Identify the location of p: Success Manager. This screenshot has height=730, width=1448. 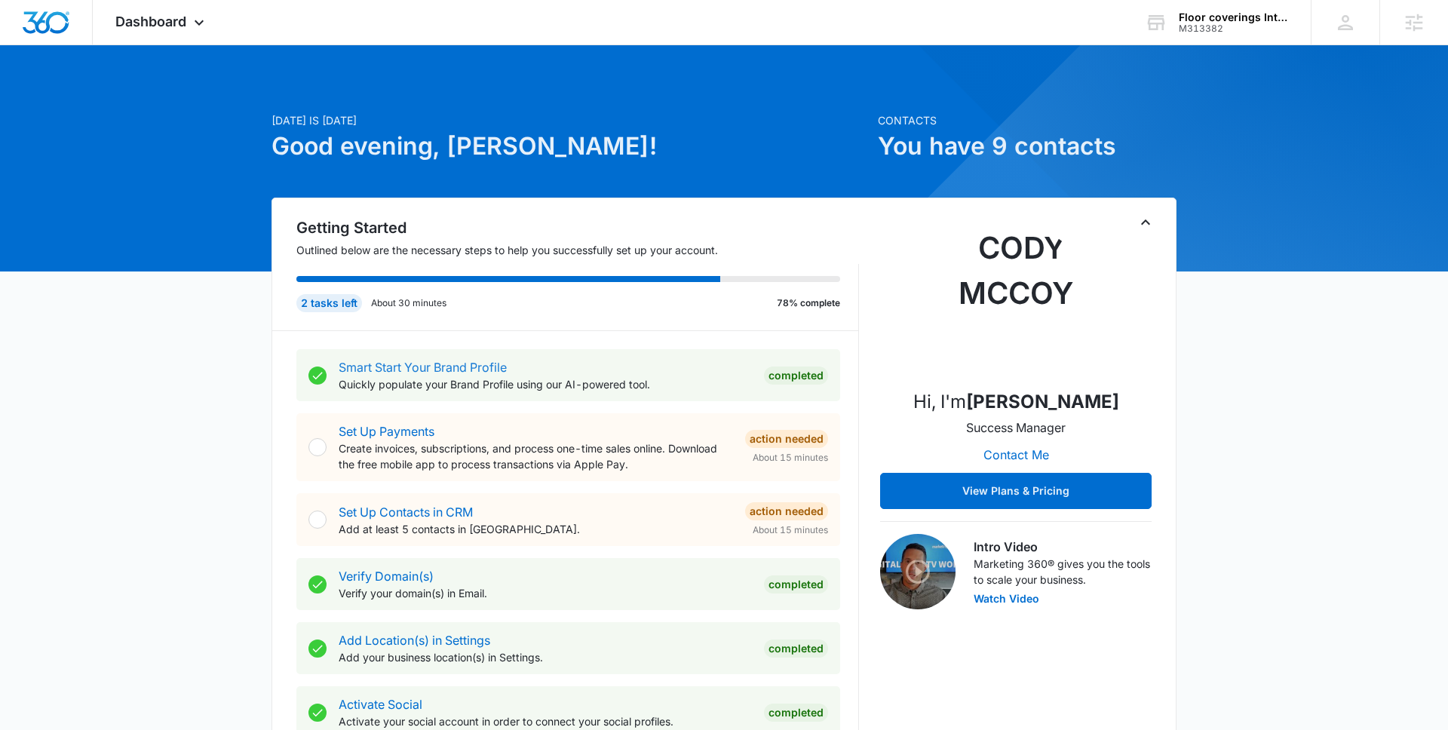
(1016, 428).